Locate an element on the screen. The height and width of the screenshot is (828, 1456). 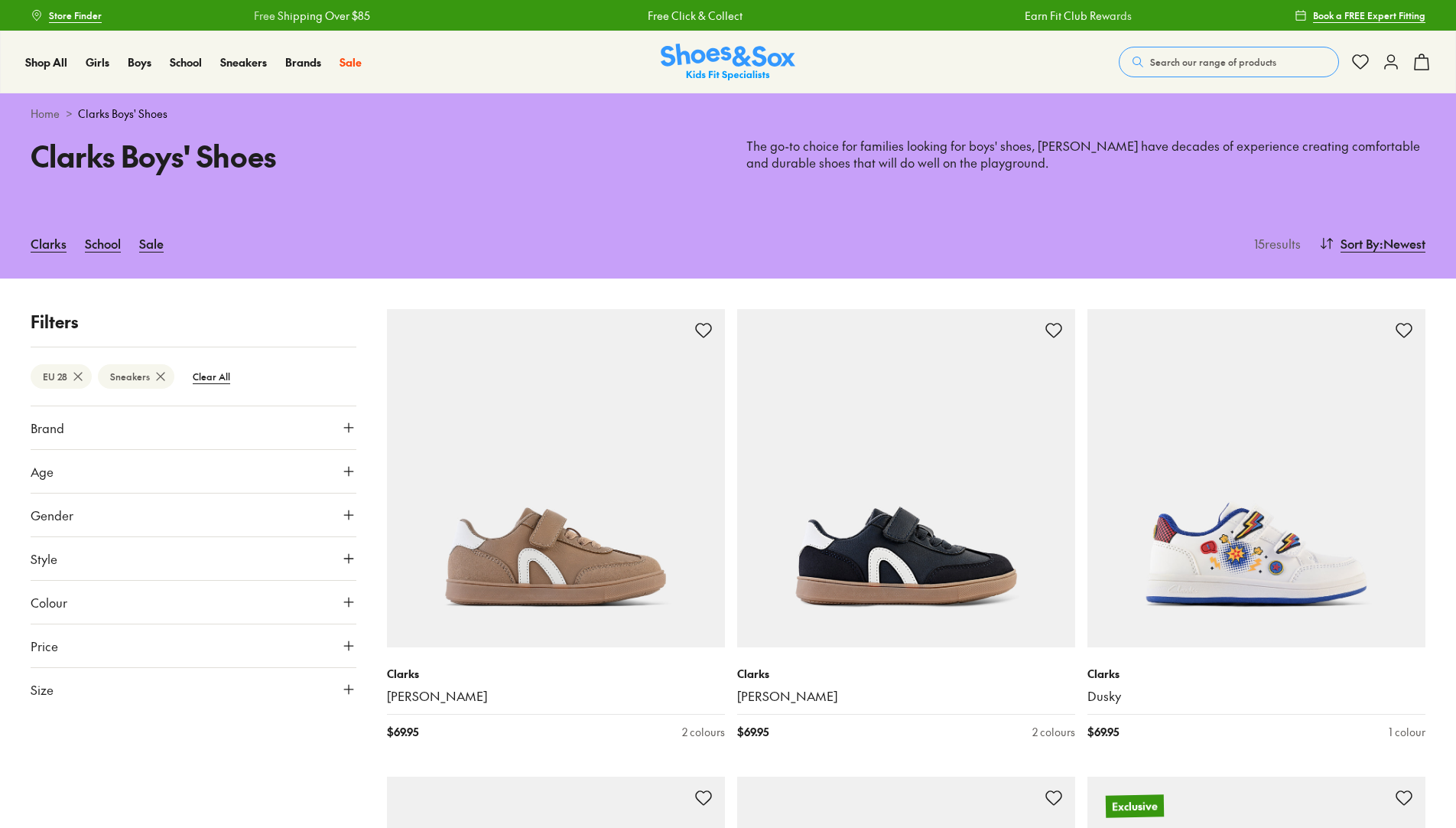
p: Exclusive is located at coordinates (1135, 806).